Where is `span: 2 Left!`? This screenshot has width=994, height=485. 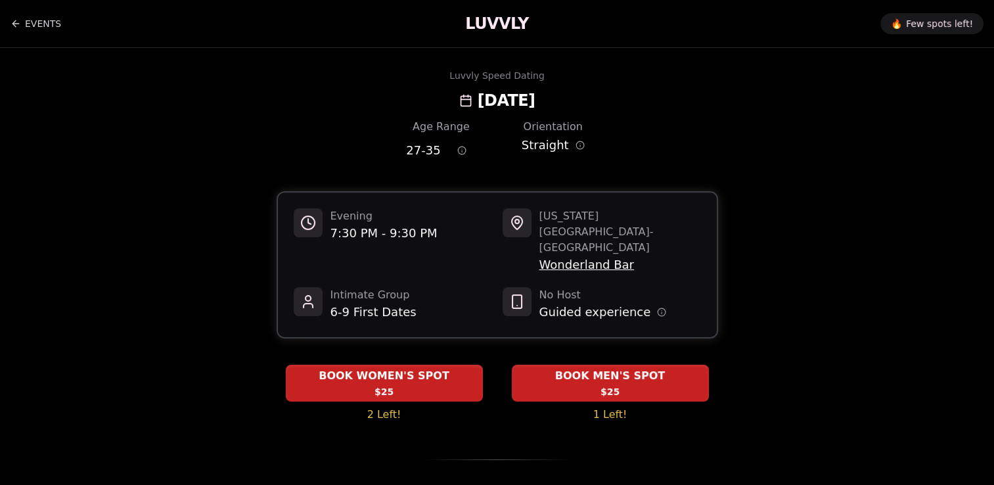
span: 2 Left! is located at coordinates (384, 415).